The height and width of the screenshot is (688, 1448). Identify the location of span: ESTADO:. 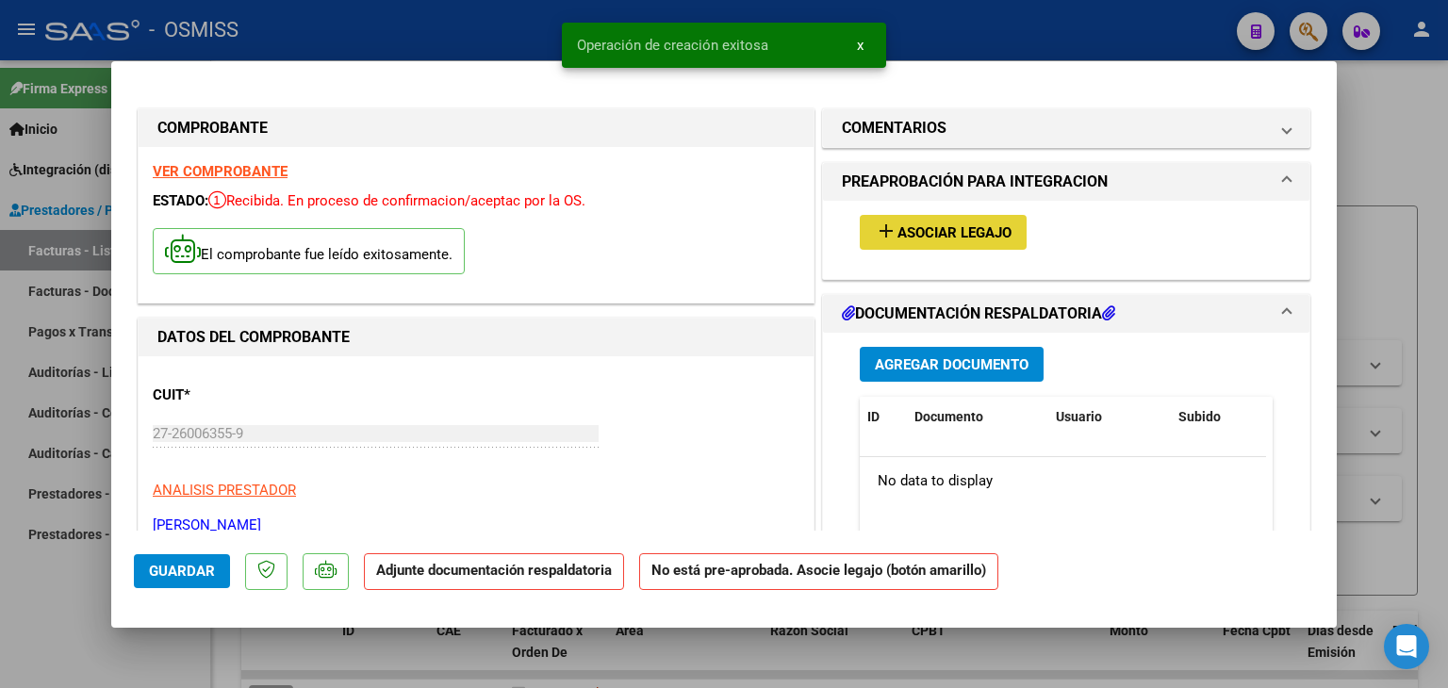
(180, 201).